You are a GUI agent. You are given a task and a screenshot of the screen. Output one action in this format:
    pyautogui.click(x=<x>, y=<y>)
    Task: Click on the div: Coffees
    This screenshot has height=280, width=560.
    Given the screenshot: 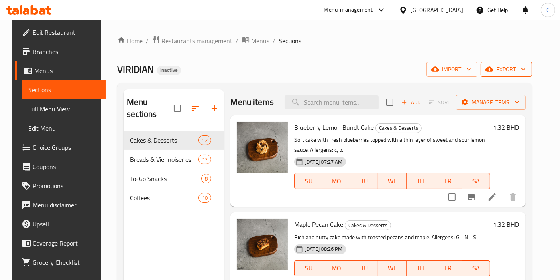 What is the action you would take?
    pyautogui.click(x=164, y=197)
    